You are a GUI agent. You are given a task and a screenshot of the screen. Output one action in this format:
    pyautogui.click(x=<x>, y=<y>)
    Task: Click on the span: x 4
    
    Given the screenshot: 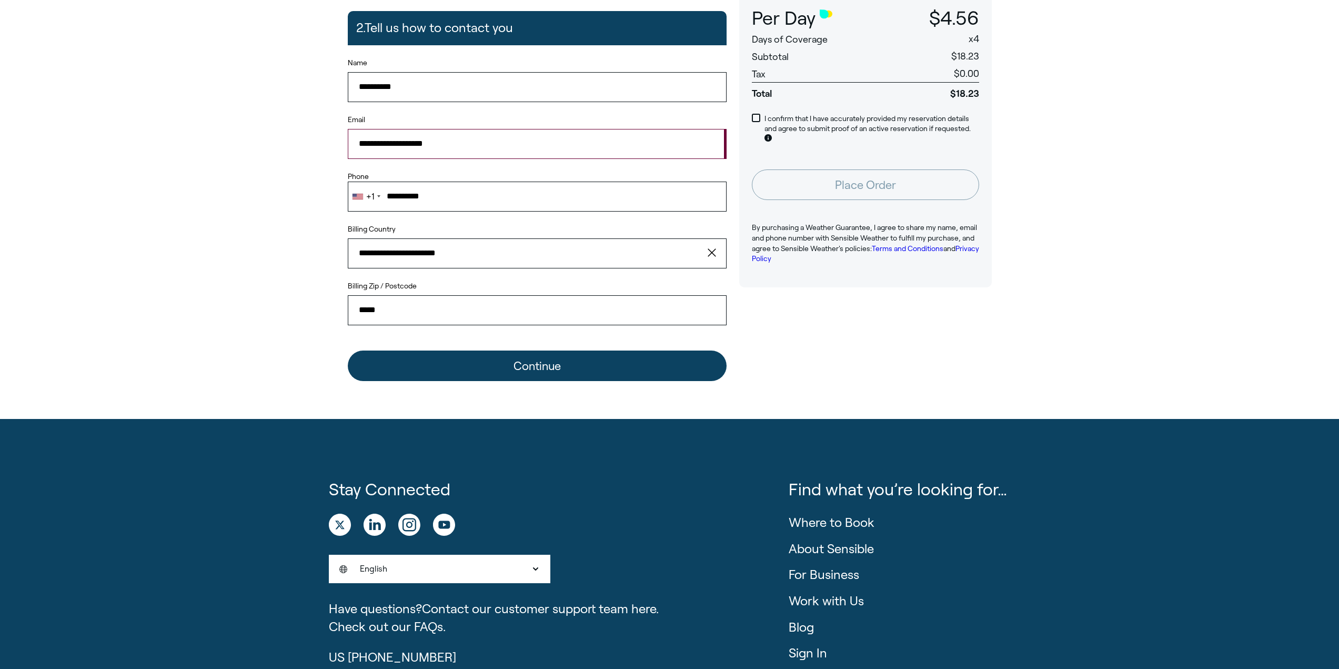 What is the action you would take?
    pyautogui.click(x=974, y=39)
    